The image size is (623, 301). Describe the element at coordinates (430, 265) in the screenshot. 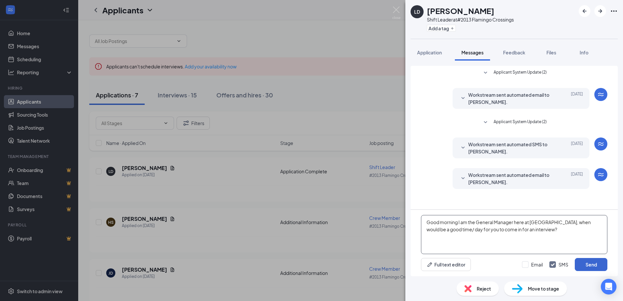

I see `svg: Pen` at that location.